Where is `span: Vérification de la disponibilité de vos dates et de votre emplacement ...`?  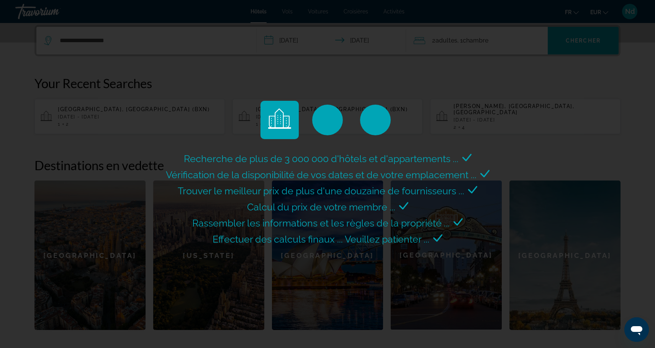 span: Vérification de la disponibilité de vos dates et de votre emplacement ... is located at coordinates (321, 175).